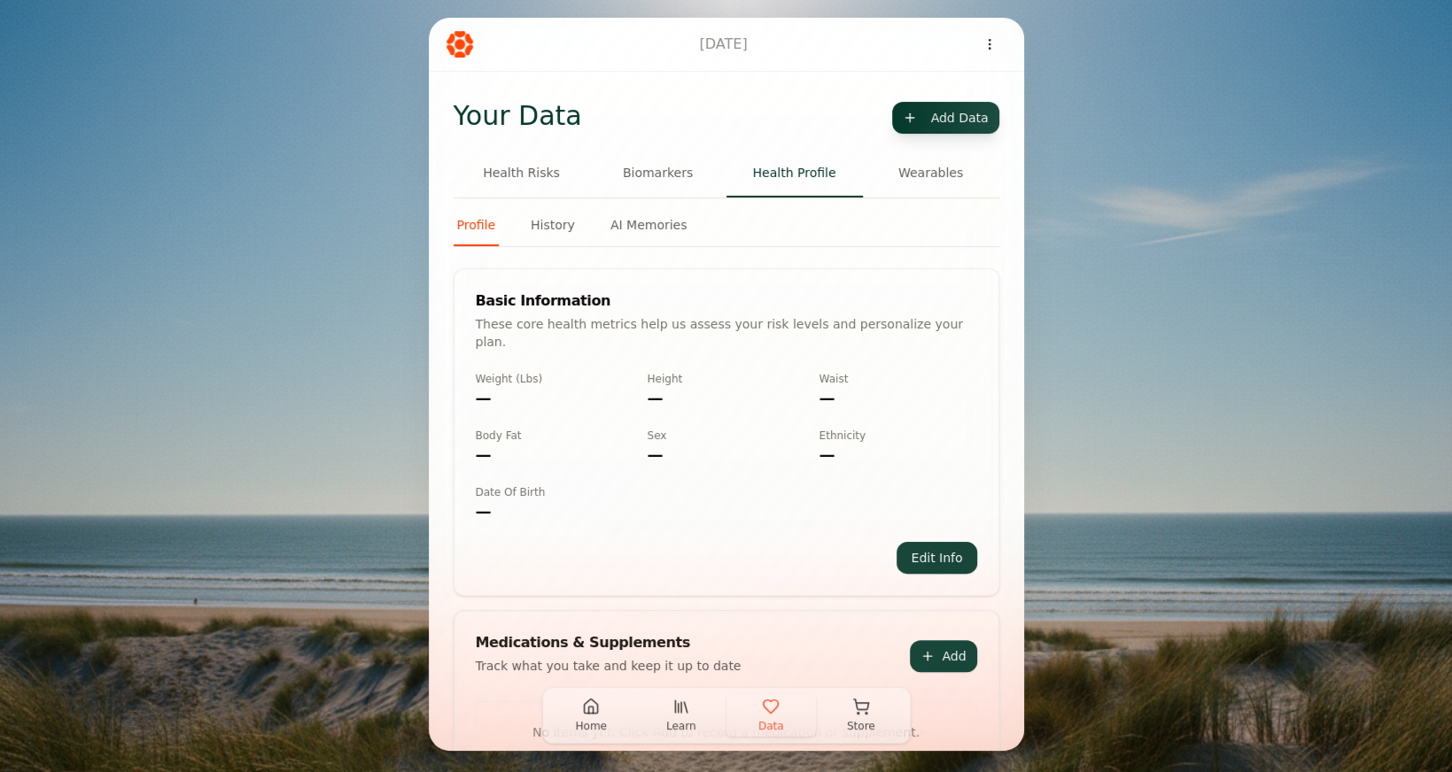 The width and height of the screenshot is (1452, 772). What do you see at coordinates (648, 229) in the screenshot?
I see `button: AI Memories` at bounding box center [648, 229].